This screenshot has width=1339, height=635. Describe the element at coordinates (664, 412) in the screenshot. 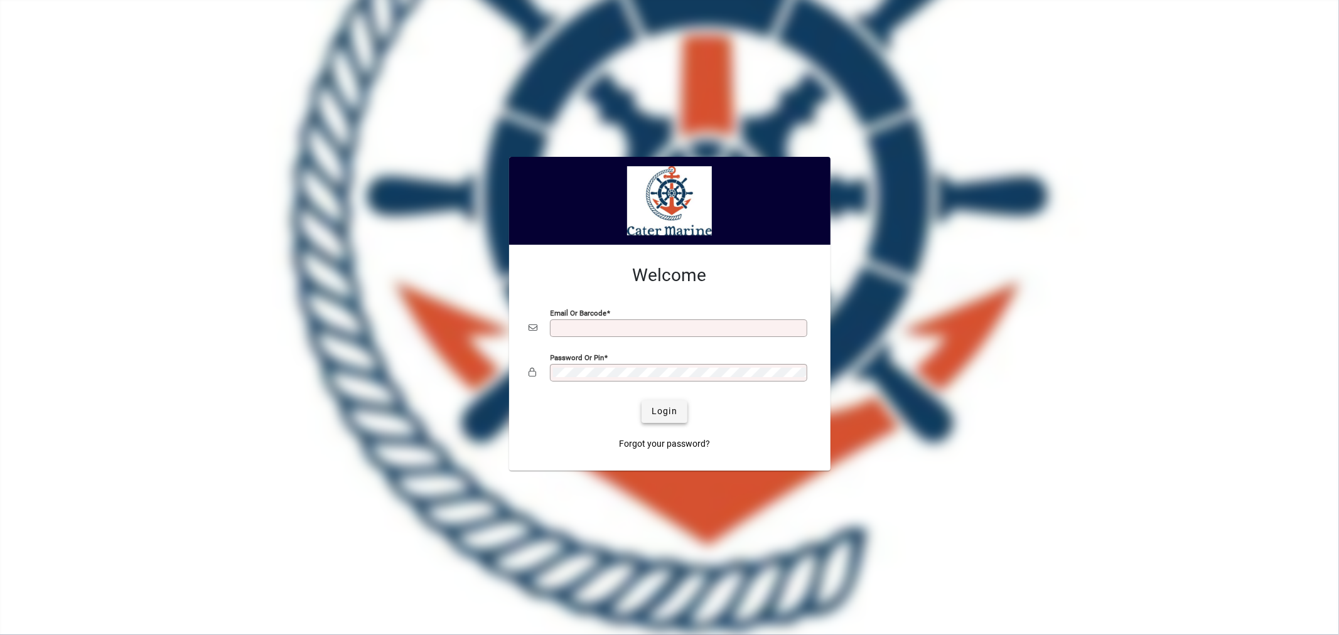

I see `button: Login` at that location.